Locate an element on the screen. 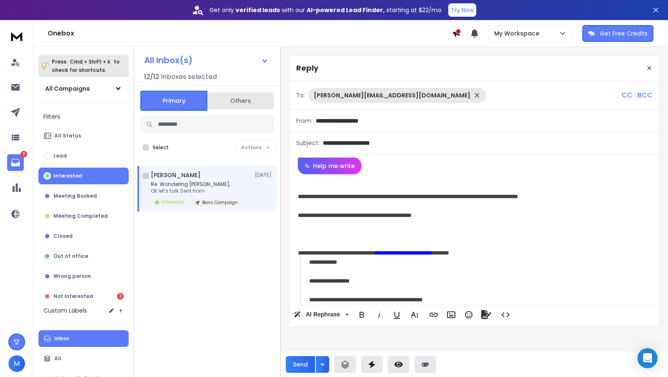  button: Meeting Completed is located at coordinates (84, 216).